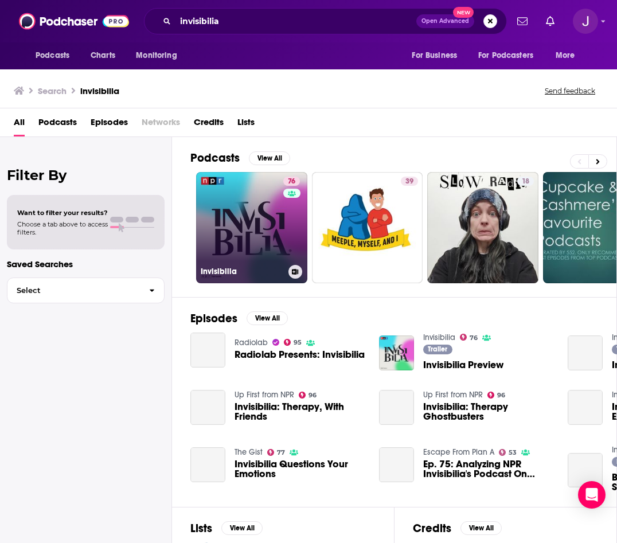  Describe the element at coordinates (281, 453) in the screenshot. I see `span: 77` at that location.